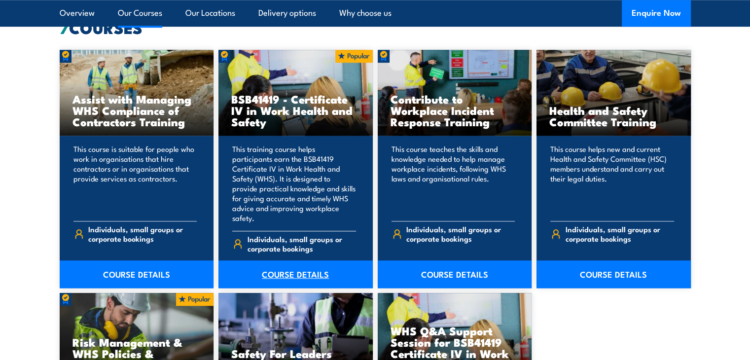 Image resolution: width=750 pixels, height=360 pixels. I want to click on p: This course is suitable for people who work in organisations that hire contractors or in organisa..., so click(135, 179).